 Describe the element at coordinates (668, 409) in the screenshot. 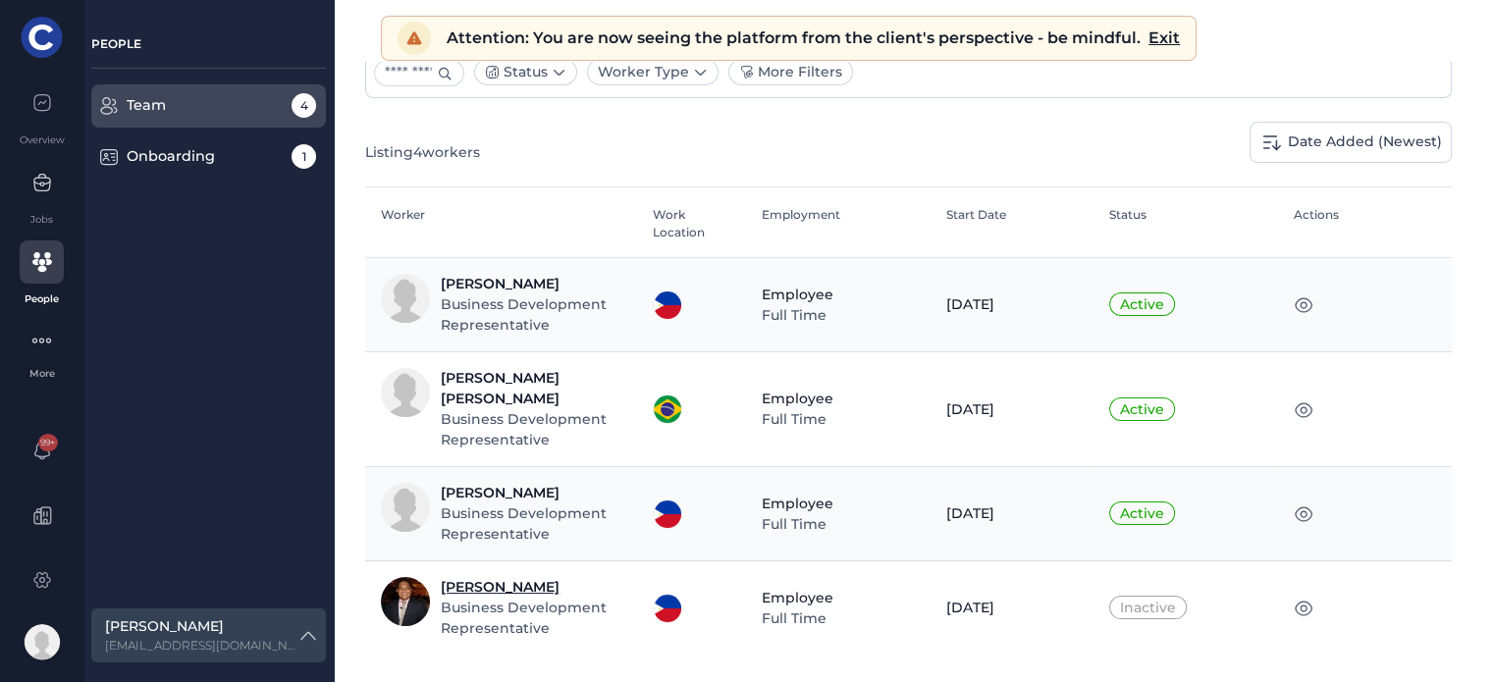

I see `img: Brazil` at that location.